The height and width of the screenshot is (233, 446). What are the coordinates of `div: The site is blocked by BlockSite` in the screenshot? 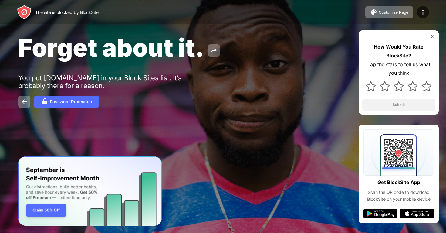 It's located at (67, 12).